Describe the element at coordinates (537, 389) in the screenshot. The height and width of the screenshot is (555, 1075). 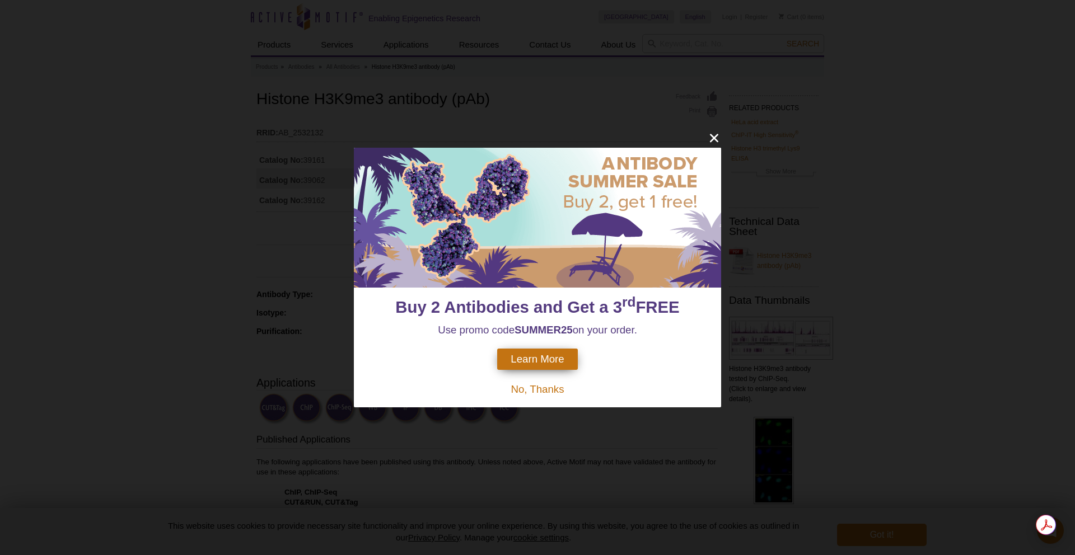
I see `span: No, Thanks` at that location.